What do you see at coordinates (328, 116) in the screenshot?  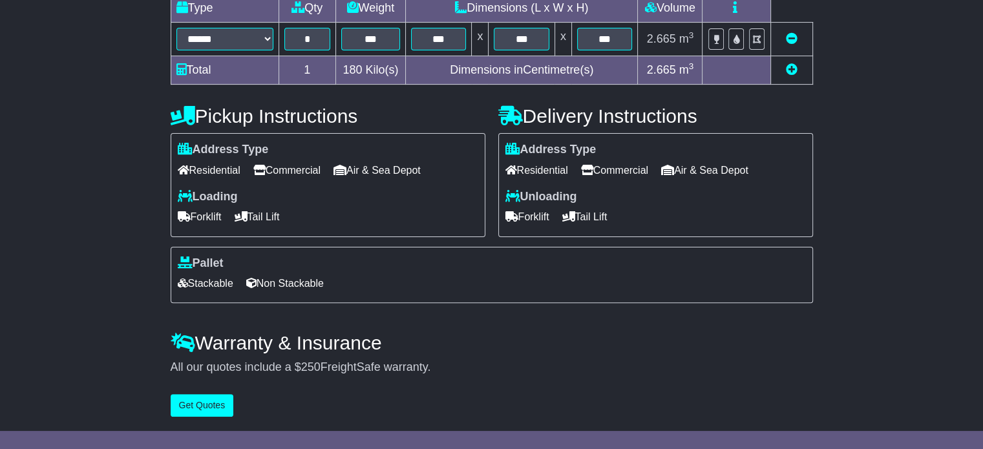 I see `h4: Pickup Instructions` at bounding box center [328, 116].